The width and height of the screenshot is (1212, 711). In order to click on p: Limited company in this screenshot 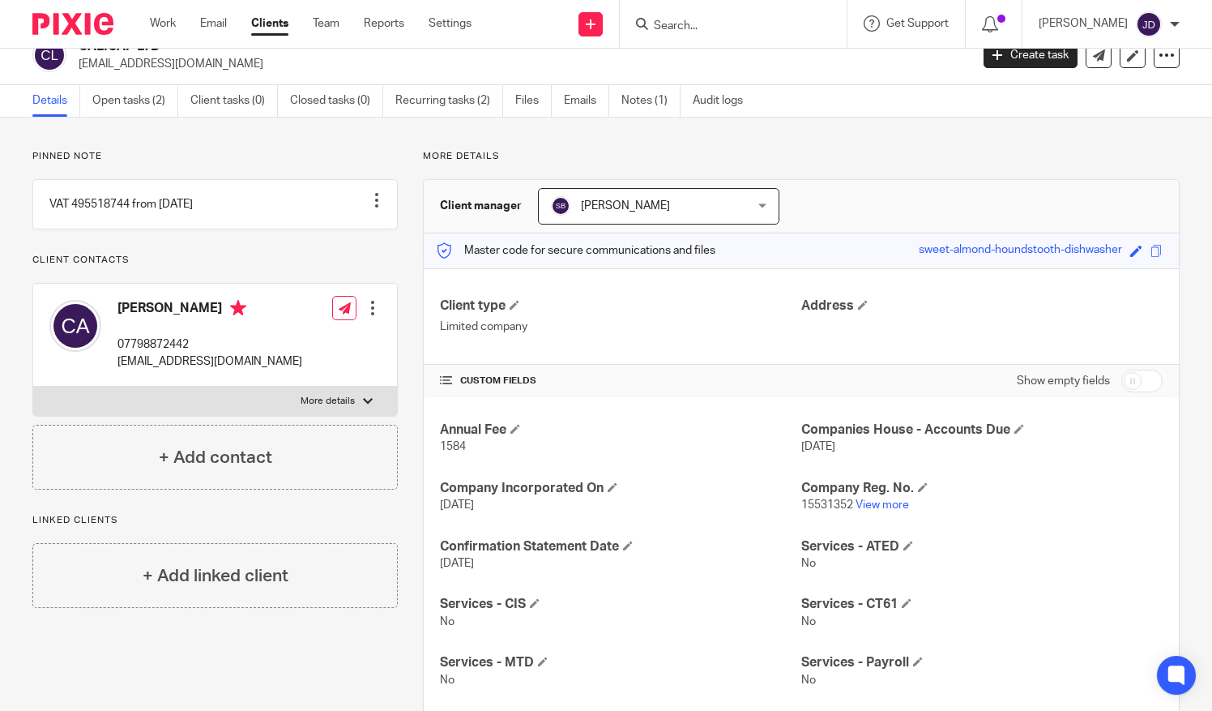, I will do `click(621, 327)`.